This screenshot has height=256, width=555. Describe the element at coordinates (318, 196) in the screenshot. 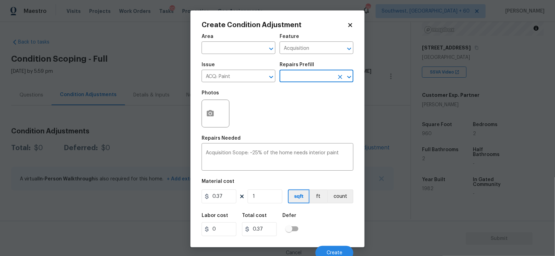

I see `button: ft` at that location.